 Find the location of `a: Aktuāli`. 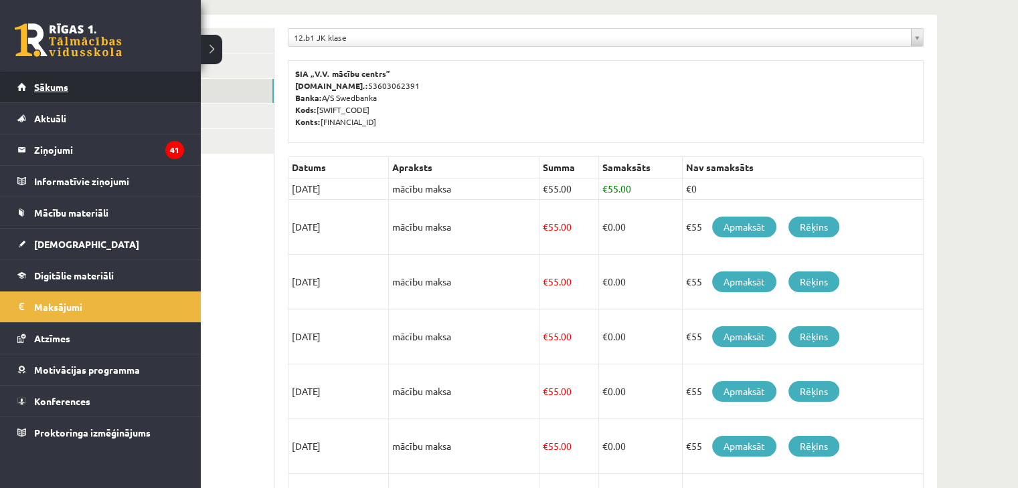

a: Aktuāli is located at coordinates (100, 118).